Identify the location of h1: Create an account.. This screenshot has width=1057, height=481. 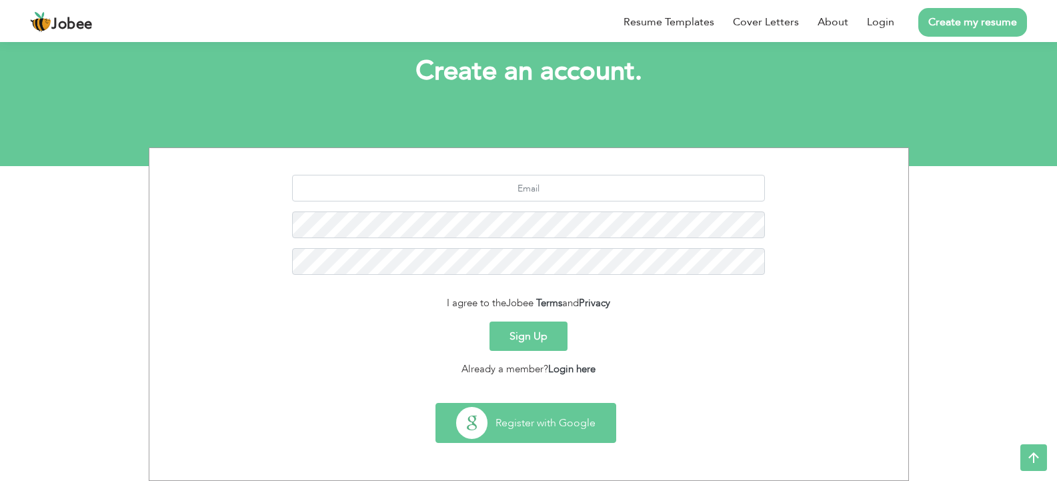
(529, 71).